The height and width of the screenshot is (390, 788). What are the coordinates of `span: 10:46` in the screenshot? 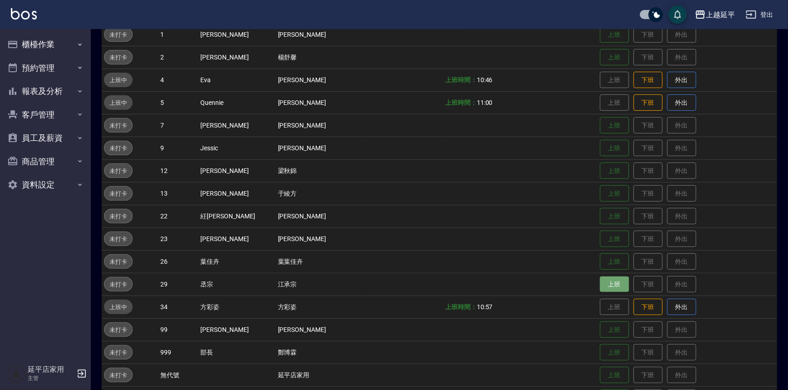 It's located at (485, 80).